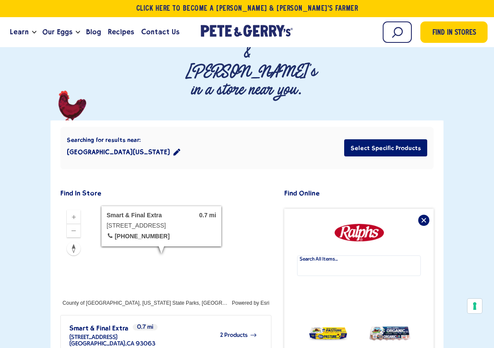  I want to click on a: Learn, so click(19, 32).